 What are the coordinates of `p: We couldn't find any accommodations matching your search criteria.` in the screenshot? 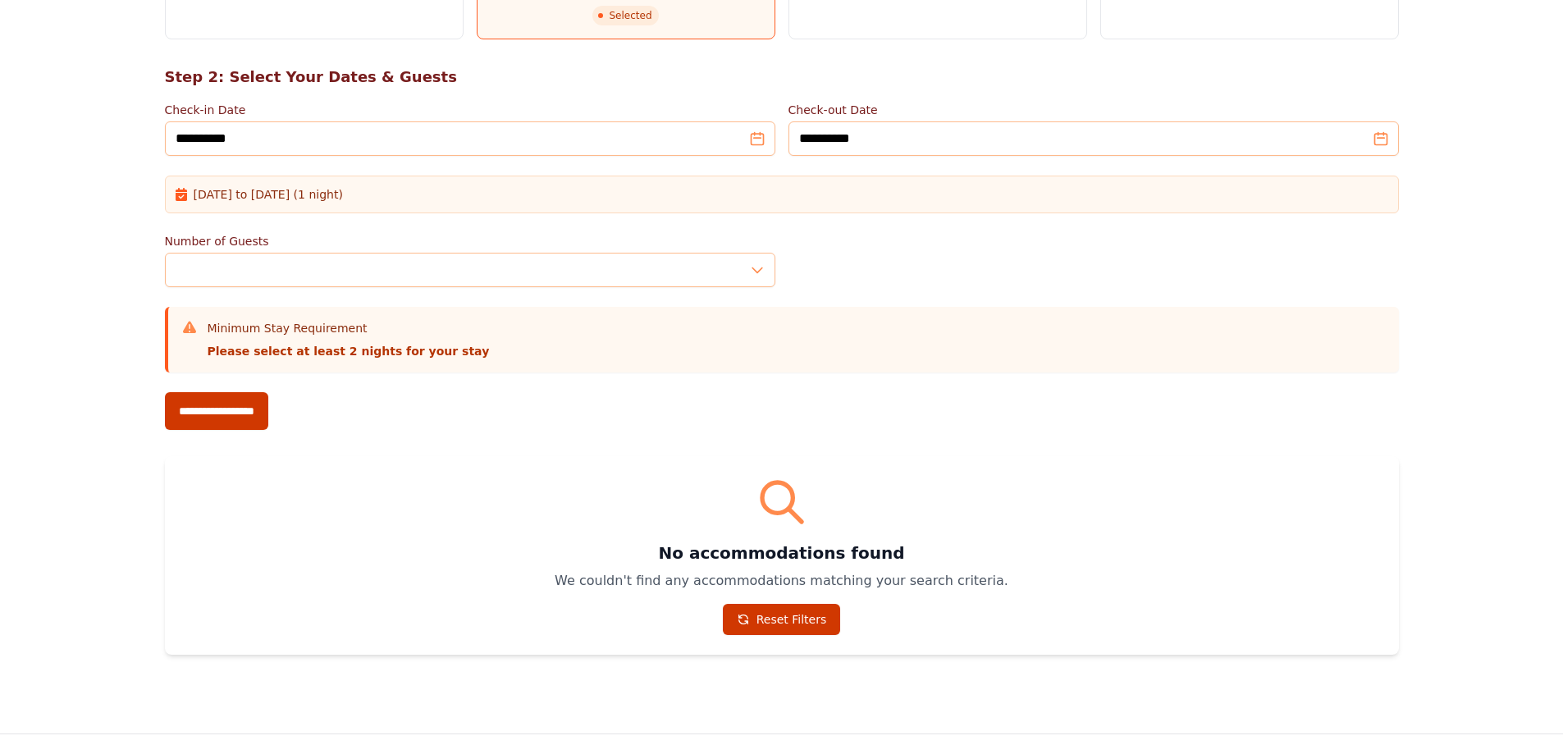 It's located at (782, 581).